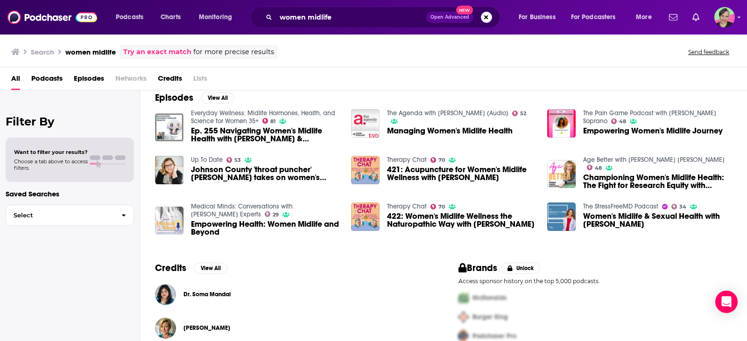 This screenshot has height=341, width=747. What do you see at coordinates (165, 295) in the screenshot?
I see `img: Dr. Soma Mandal` at bounding box center [165, 295].